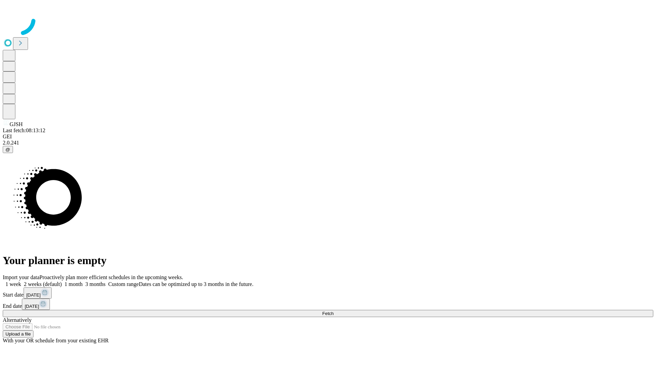 The width and height of the screenshot is (656, 369). Describe the element at coordinates (17, 320) in the screenshot. I see `span: Alternatively` at that location.